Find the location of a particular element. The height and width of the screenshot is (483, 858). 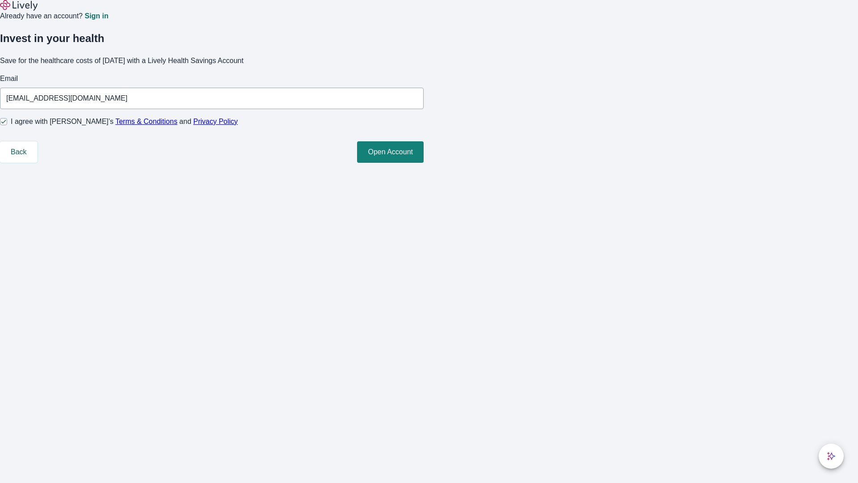

a: Terms & Conditions is located at coordinates (146, 121).